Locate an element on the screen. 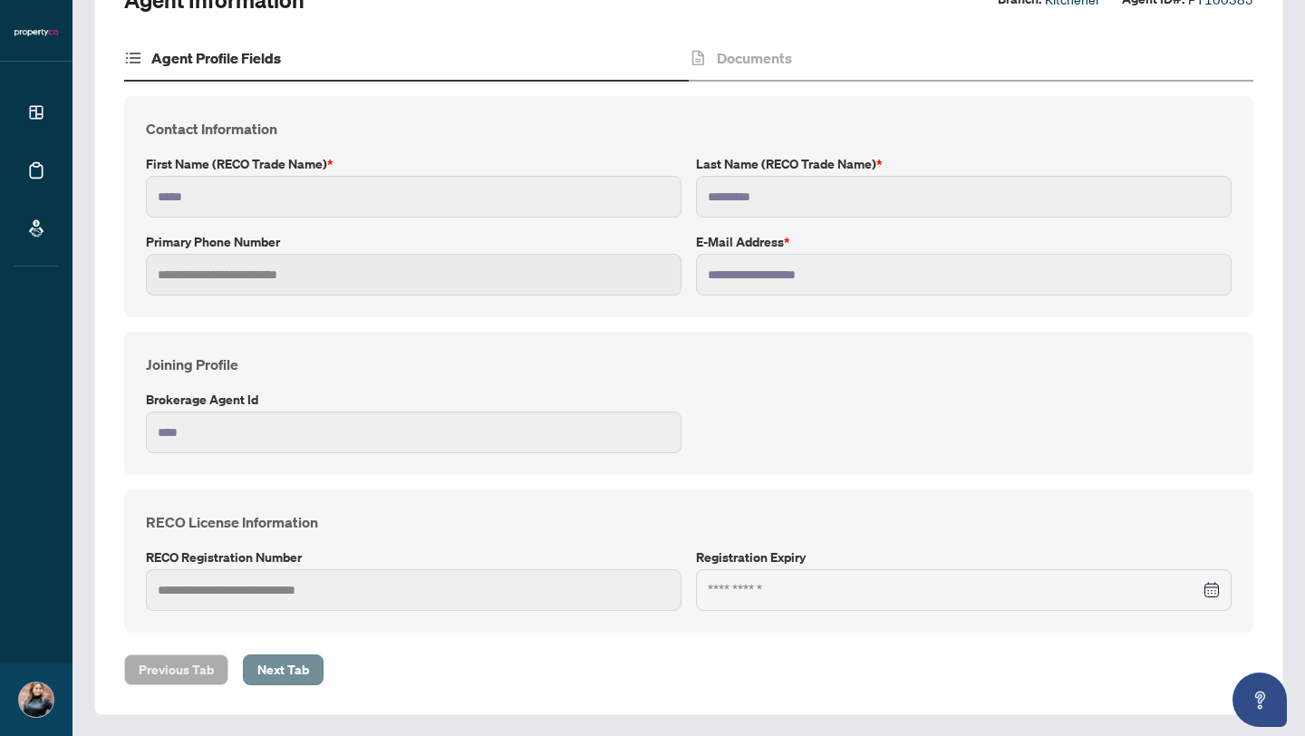  label: Last Name (RECO Trade Name) is located at coordinates (964, 164).